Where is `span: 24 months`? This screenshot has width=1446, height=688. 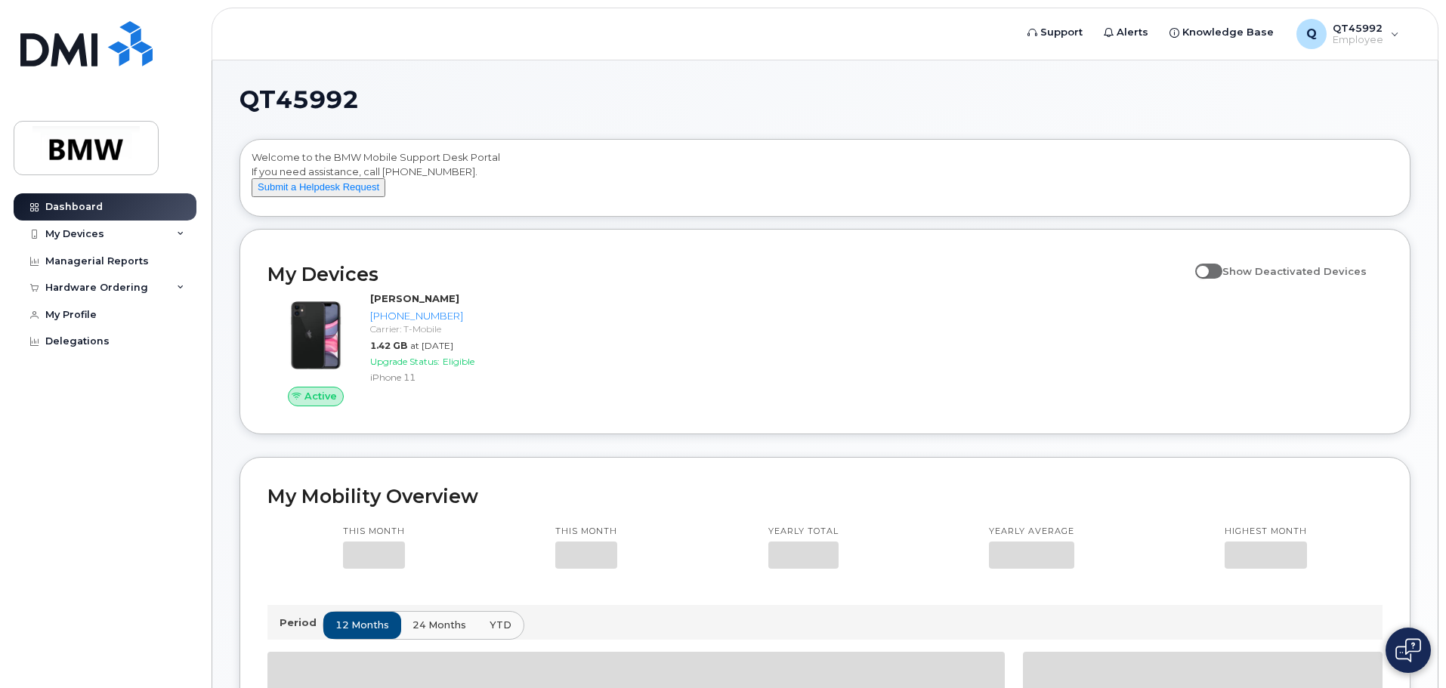
span: 24 months is located at coordinates (439, 625).